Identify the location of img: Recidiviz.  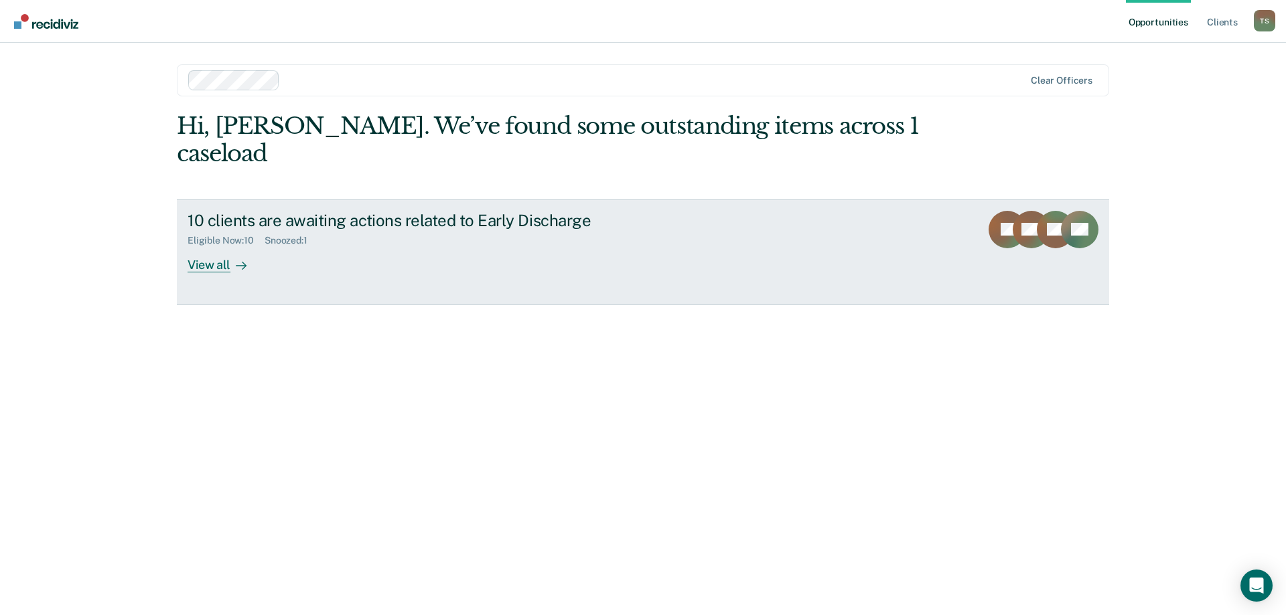
(46, 21).